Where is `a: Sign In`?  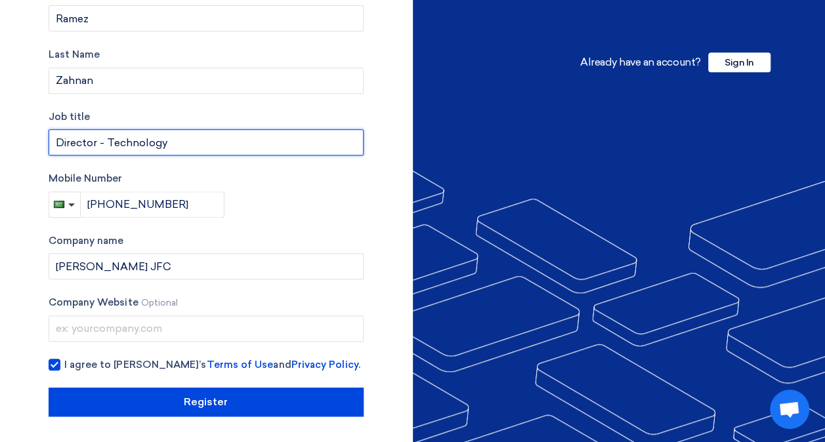
a: Sign In is located at coordinates (739, 62).